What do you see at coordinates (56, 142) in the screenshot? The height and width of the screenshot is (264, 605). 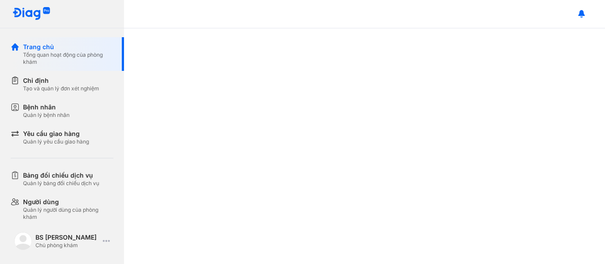 I see `div: Quản lý yêu cầu giao hàng` at bounding box center [56, 142].